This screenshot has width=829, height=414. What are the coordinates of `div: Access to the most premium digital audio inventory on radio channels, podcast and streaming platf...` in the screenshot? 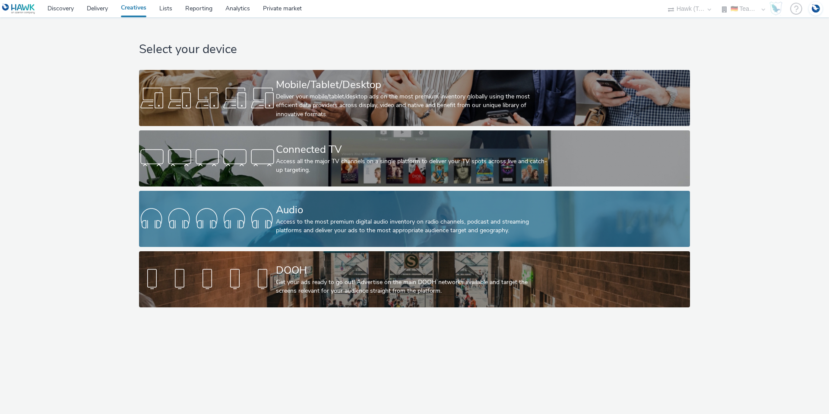 It's located at (413, 226).